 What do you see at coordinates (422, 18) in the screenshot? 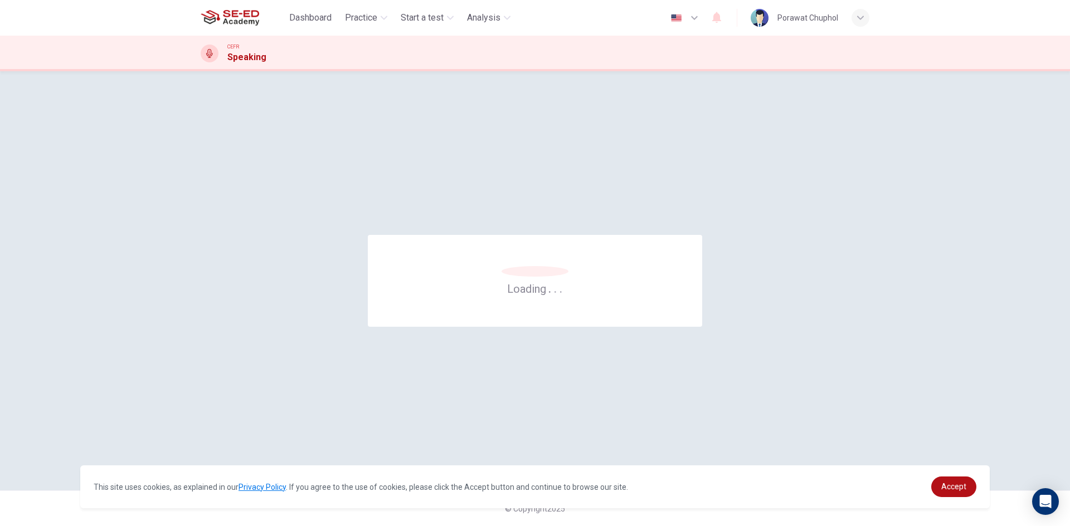
I see `span: Start a test` at bounding box center [422, 18].